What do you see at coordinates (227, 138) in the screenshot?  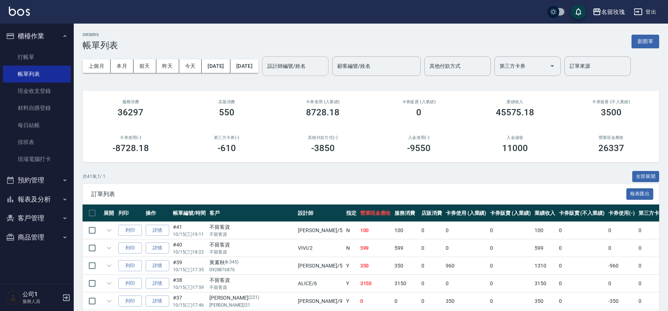 I see `h2: 第三方卡券(-)` at bounding box center [227, 138].